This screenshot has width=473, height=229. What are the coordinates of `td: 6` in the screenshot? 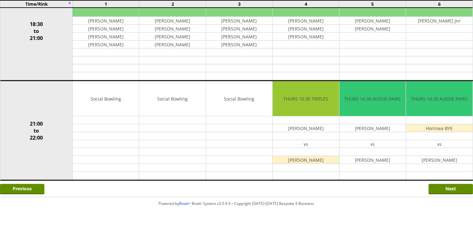 It's located at (439, 4).